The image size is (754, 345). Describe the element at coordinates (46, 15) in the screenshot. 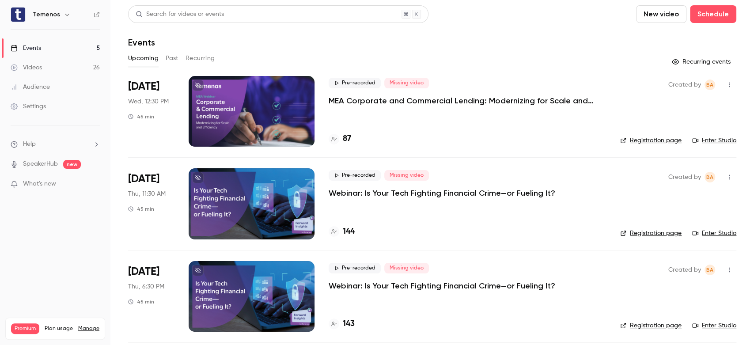

I see `h6: Temenos` at that location.